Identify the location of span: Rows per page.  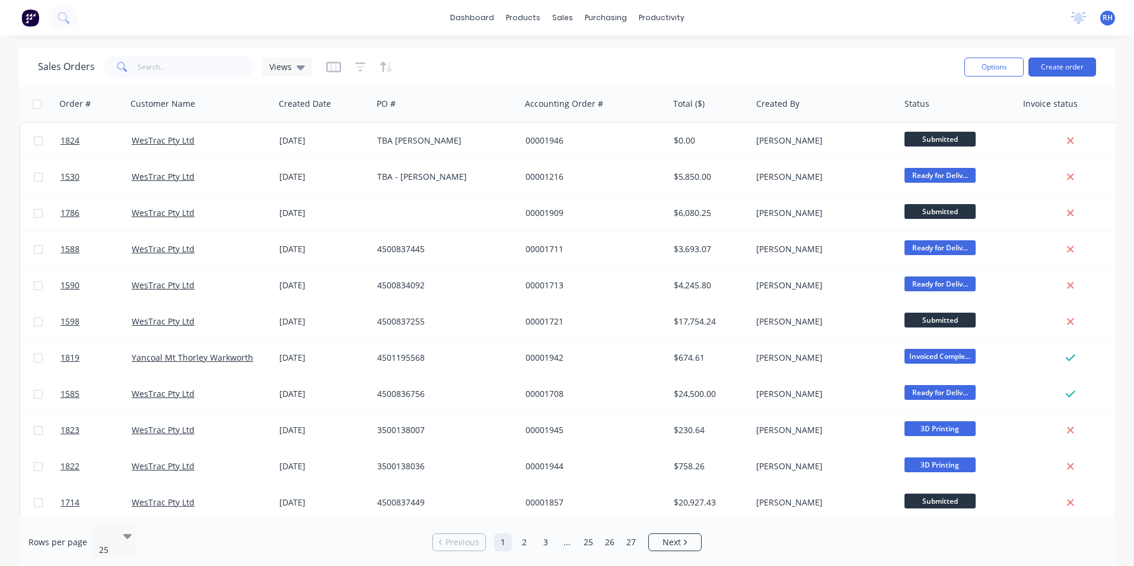
(58, 542).